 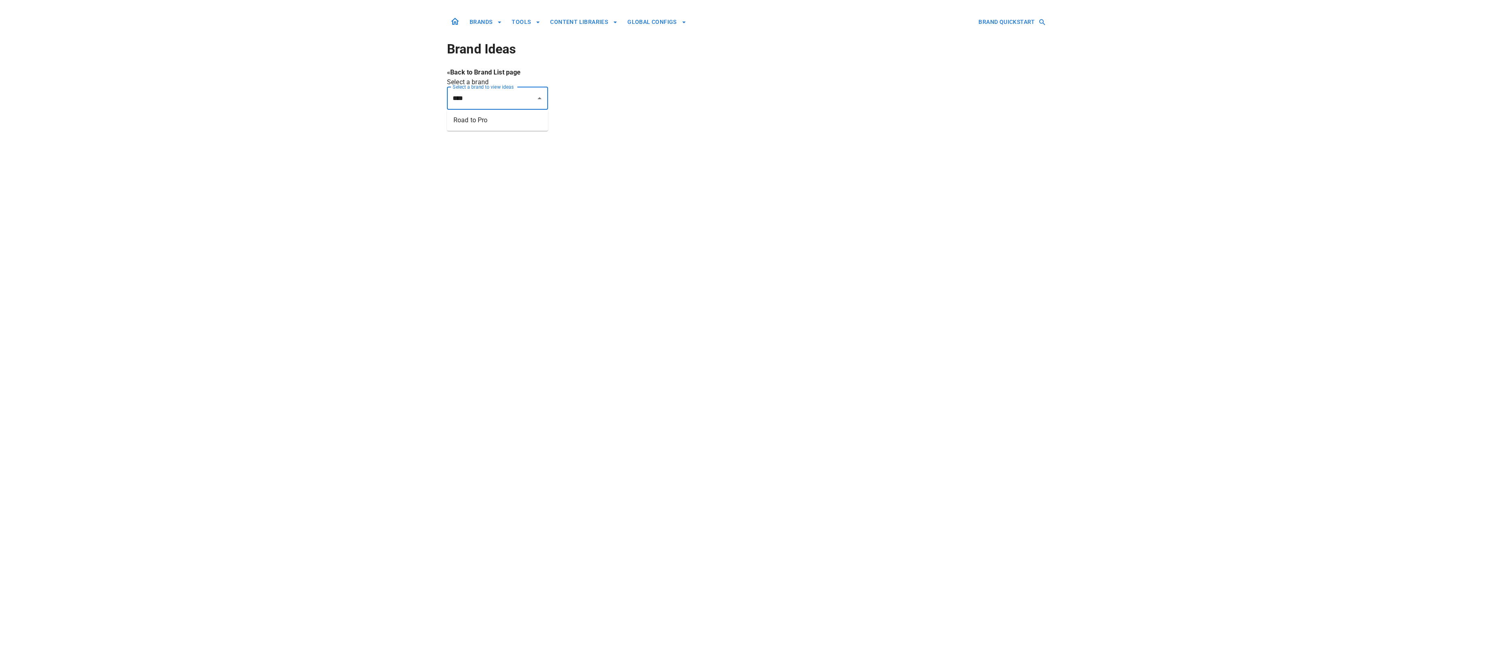 I want to click on button: BRANDS, so click(x=486, y=22).